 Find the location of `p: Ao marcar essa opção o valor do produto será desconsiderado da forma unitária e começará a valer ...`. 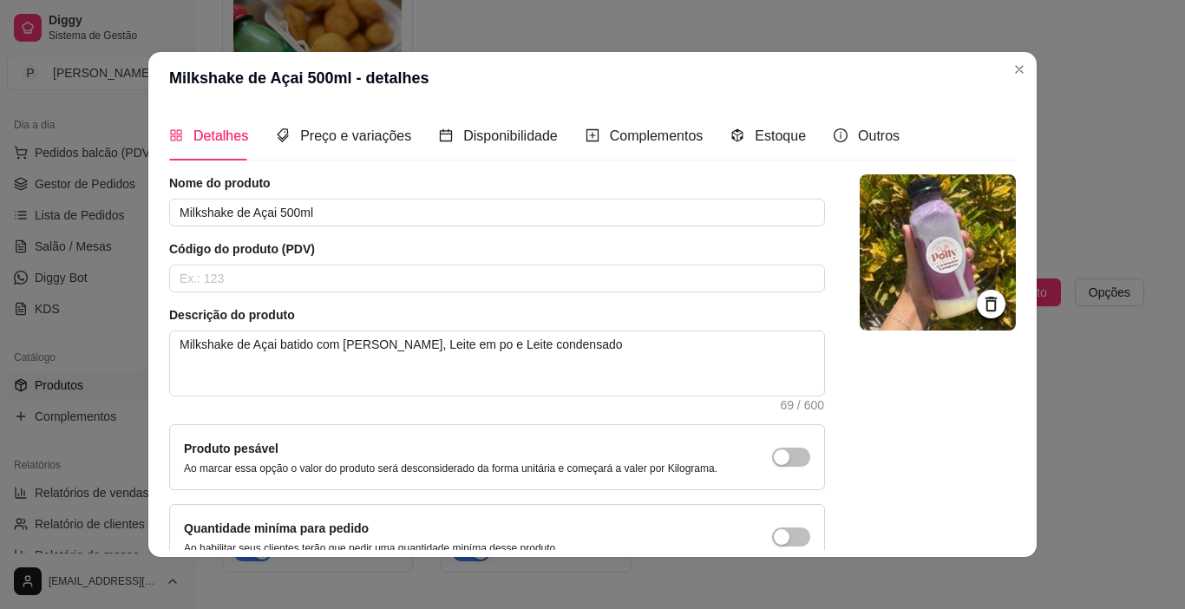

p: Ao marcar essa opção o valor do produto será desconsiderado da forma unitária e começará a valer ... is located at coordinates (450, 468).